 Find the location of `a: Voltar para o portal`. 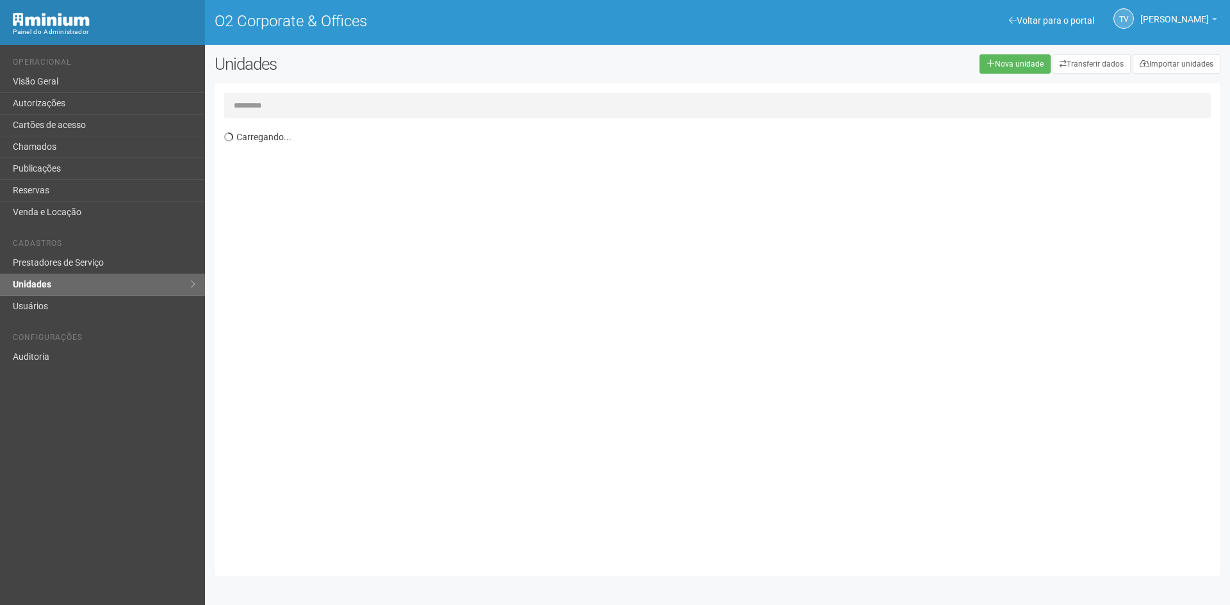

a: Voltar para o portal is located at coordinates (1051, 20).